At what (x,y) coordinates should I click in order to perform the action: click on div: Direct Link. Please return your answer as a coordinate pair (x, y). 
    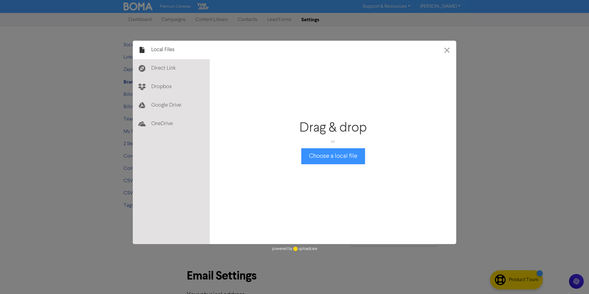
    Looking at the image, I should click on (171, 68).